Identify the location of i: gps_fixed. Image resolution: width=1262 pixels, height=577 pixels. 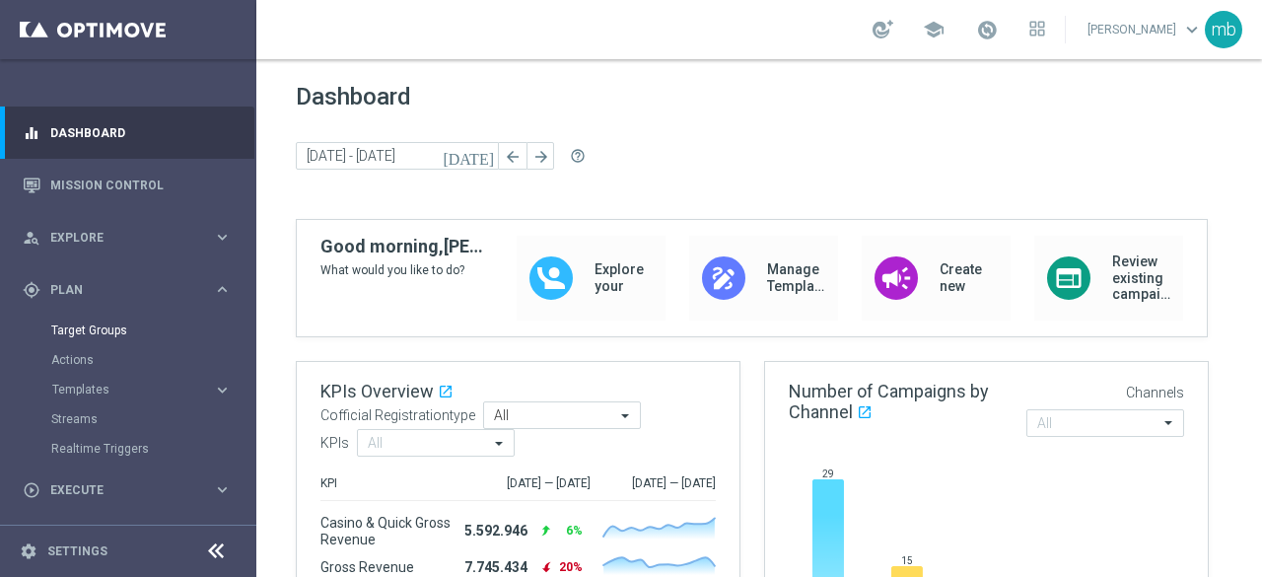
(32, 290).